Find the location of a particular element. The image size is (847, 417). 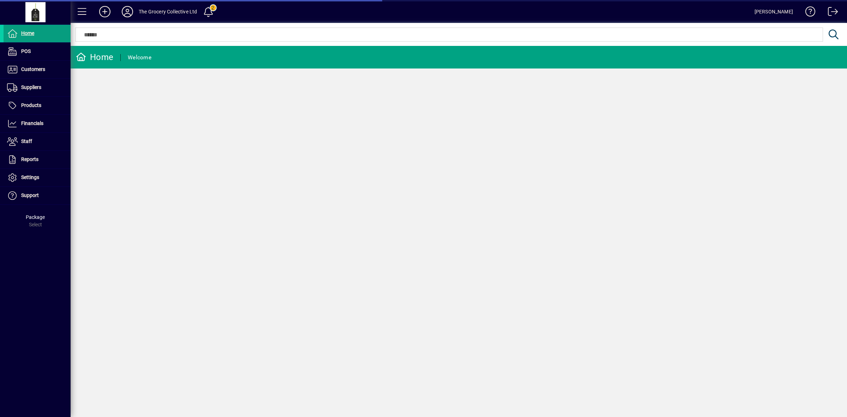

span: Settings is located at coordinates (30, 177).